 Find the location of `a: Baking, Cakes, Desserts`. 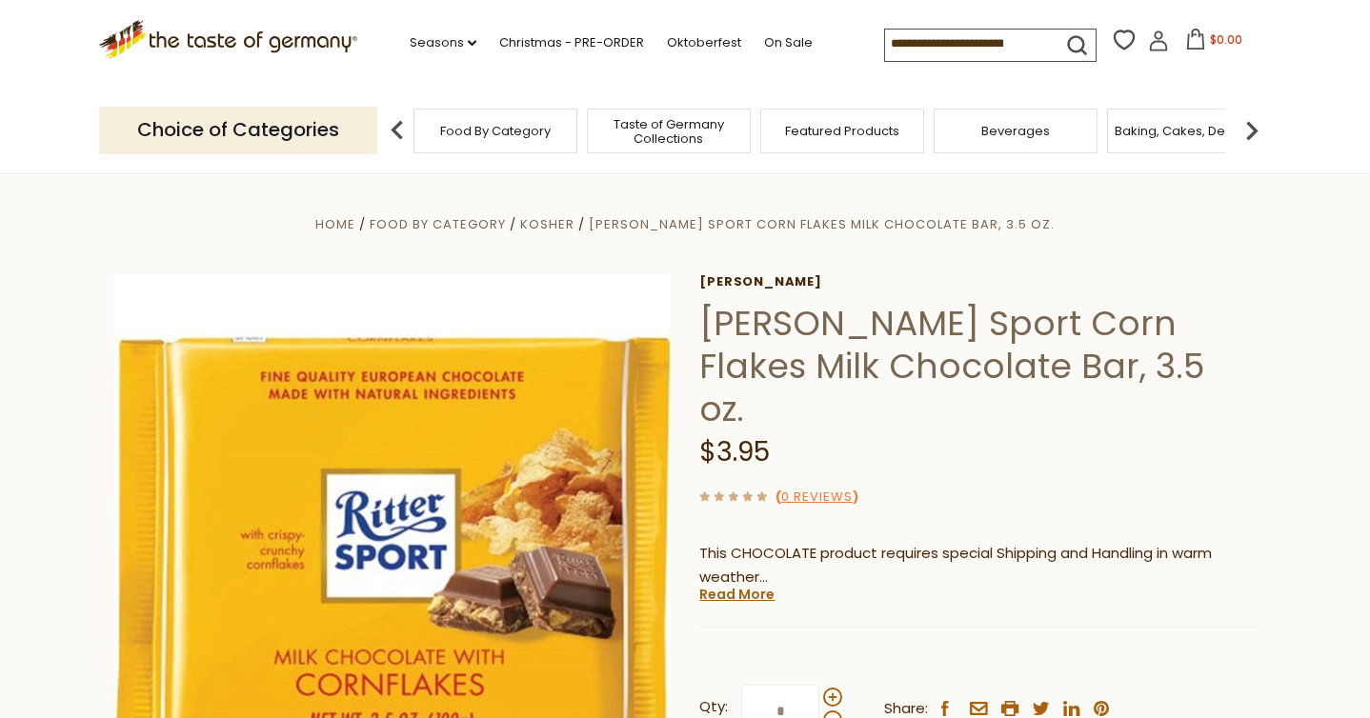

a: Baking, Cakes, Desserts is located at coordinates (1188, 130).